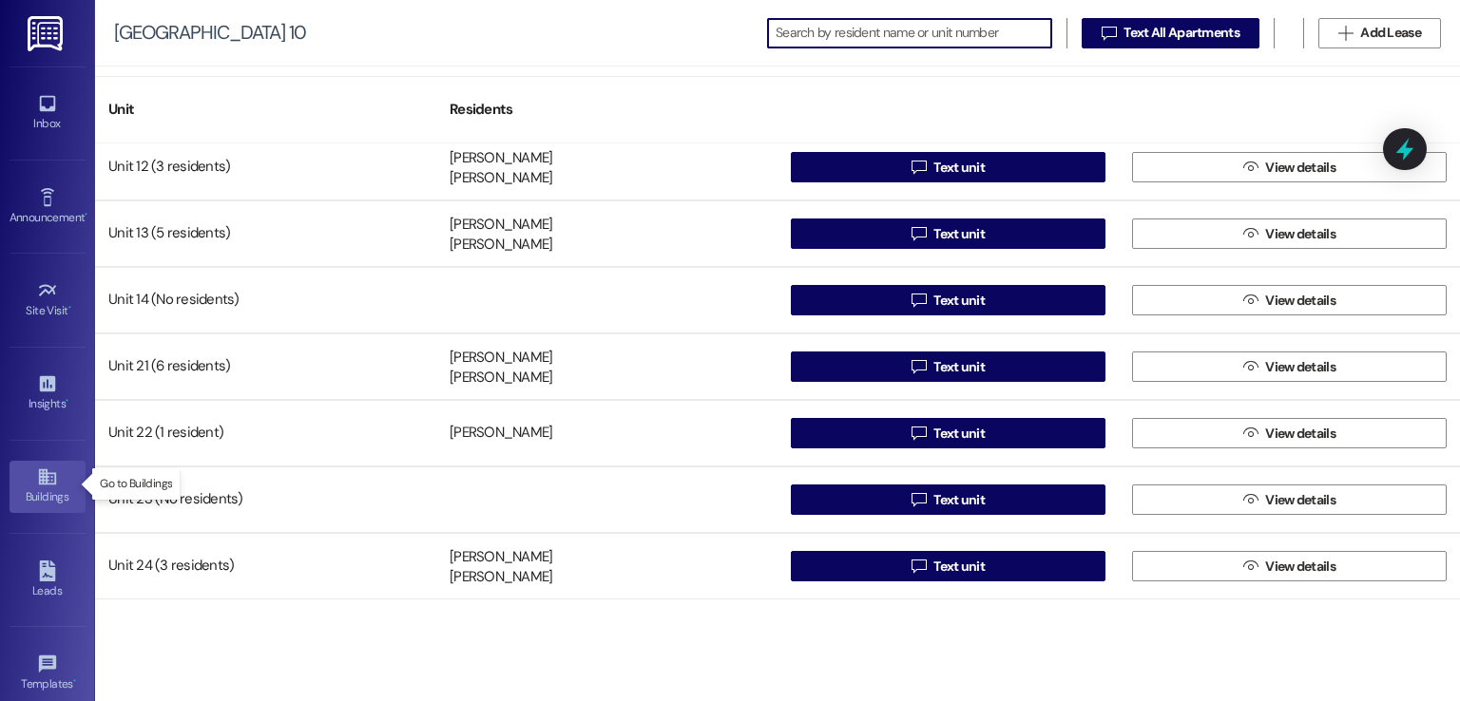 This screenshot has width=1460, height=701. I want to click on div: Residents, so click(606, 109).